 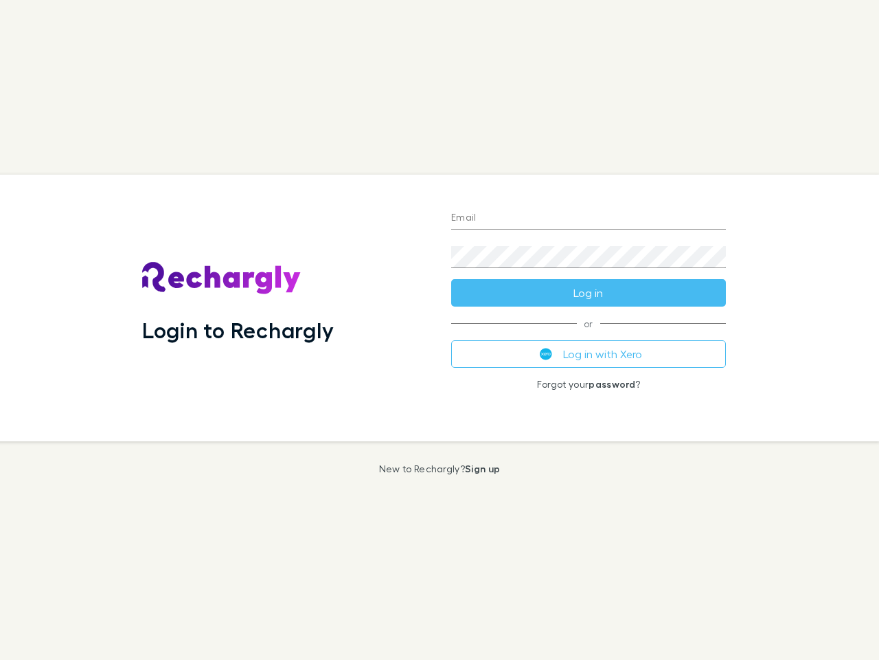 I want to click on a: Sign up, so click(x=482, y=468).